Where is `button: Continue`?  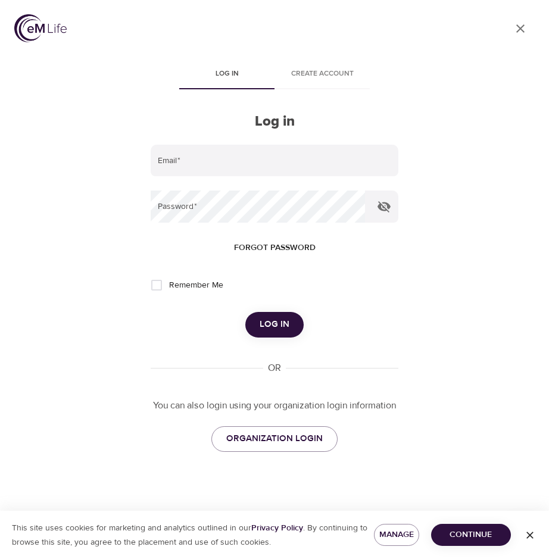 button: Continue is located at coordinates (471, 535).